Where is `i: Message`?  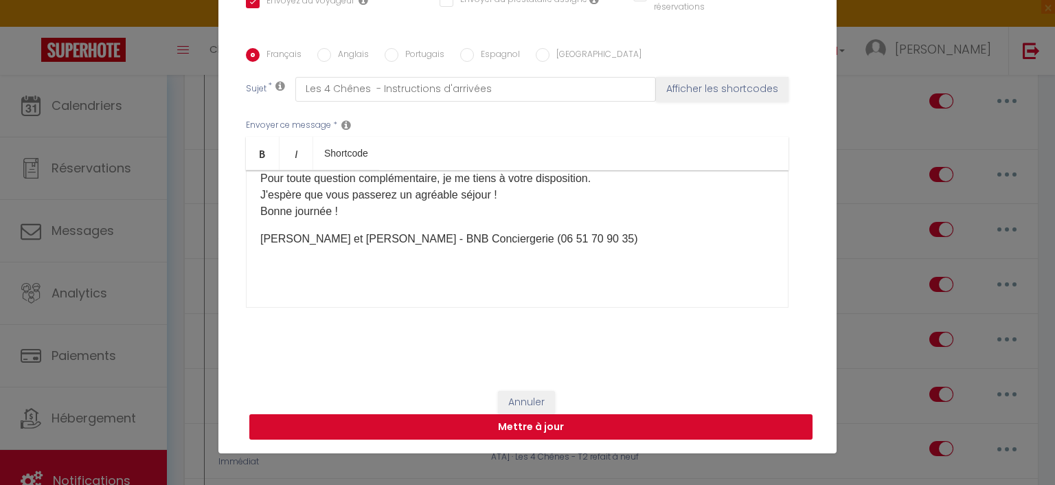 i: Message is located at coordinates (346, 125).